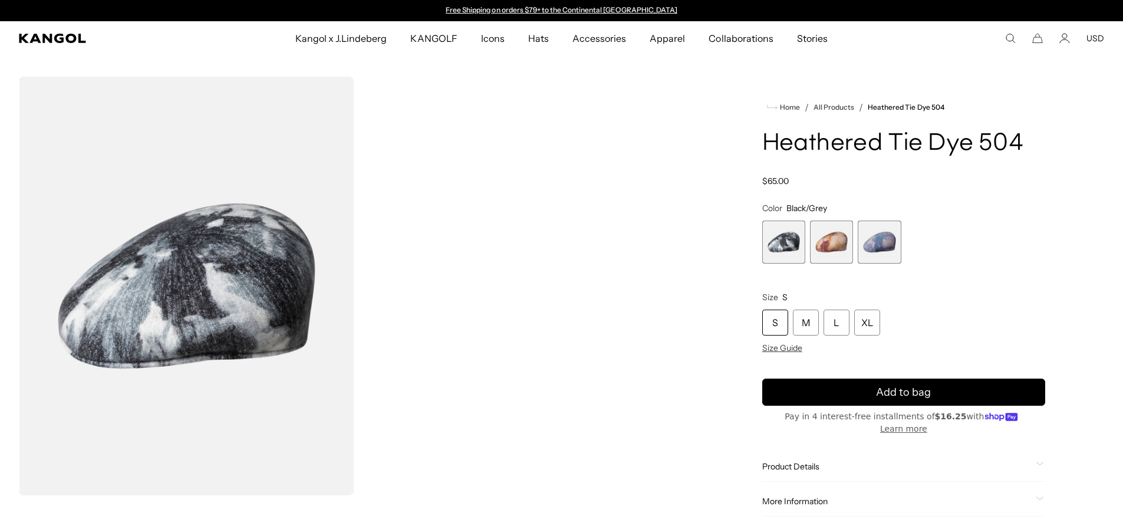 This screenshot has height=529, width=1123. I want to click on label: Cranberry/Papaya Milk, so click(831, 242).